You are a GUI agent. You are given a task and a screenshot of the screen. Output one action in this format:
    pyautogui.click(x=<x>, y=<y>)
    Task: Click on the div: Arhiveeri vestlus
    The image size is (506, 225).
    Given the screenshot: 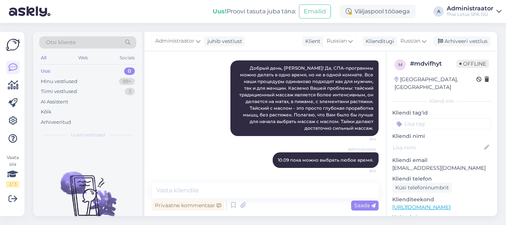 What is the action you would take?
    pyautogui.click(x=462, y=41)
    